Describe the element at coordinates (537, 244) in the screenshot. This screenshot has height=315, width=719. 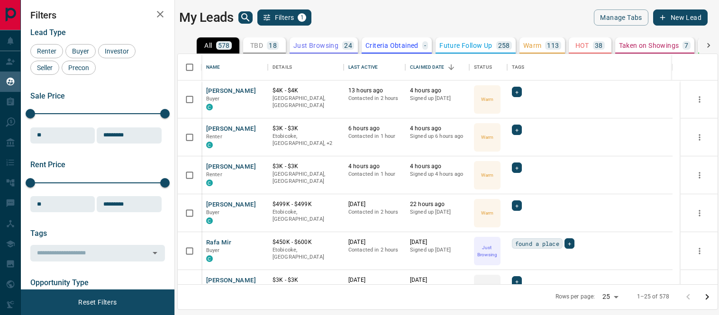
I see `span: found a place` at that location.